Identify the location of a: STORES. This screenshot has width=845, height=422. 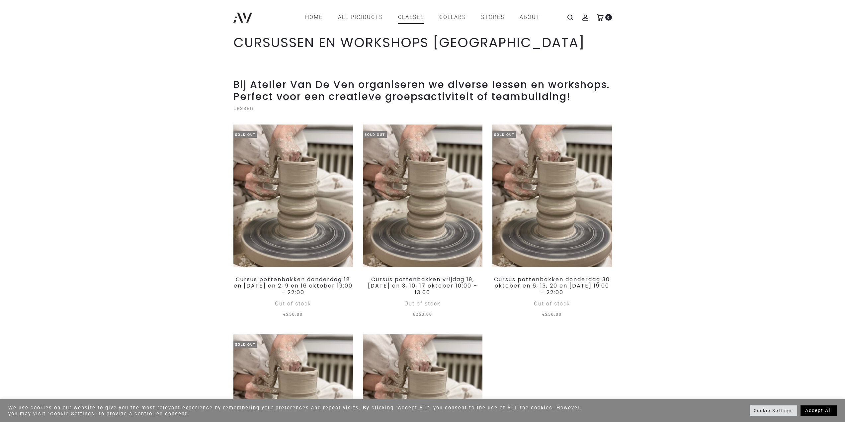
(493, 17).